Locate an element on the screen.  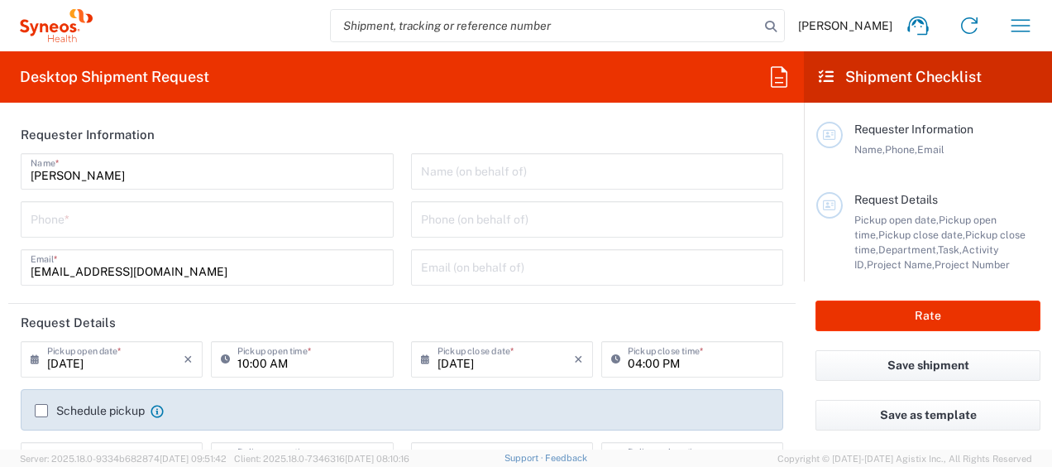
span: Project Name, is located at coordinates (901, 264).